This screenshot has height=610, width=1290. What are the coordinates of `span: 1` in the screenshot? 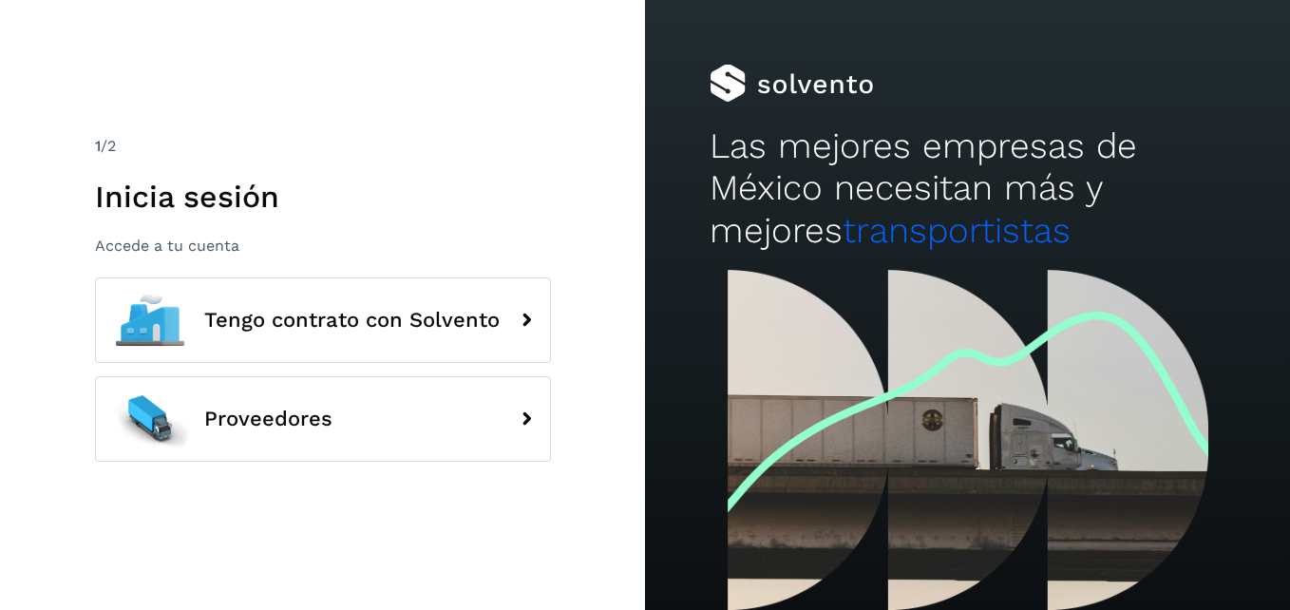 It's located at (98, 145).